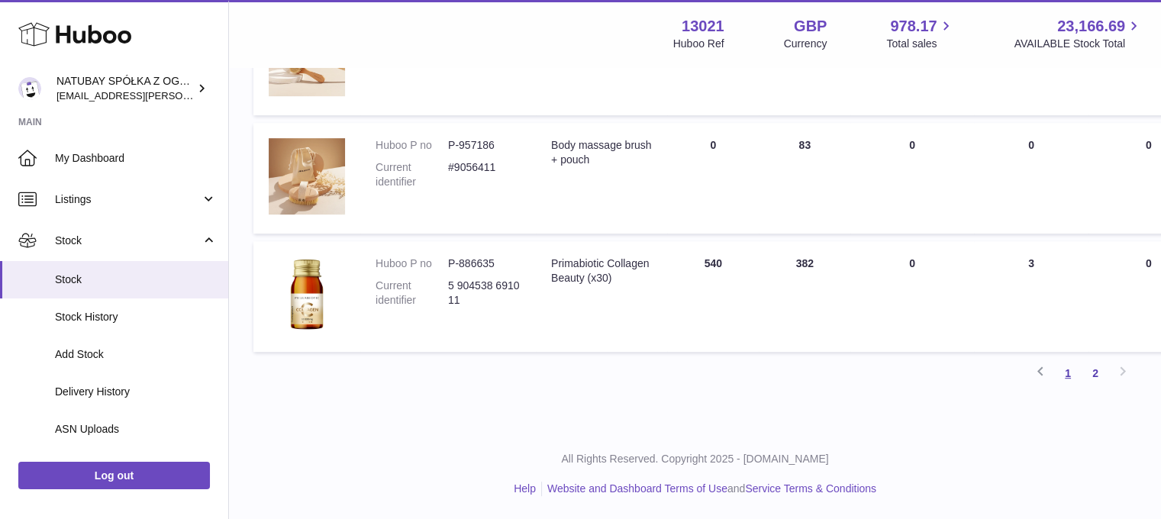 This screenshot has width=1161, height=519. I want to click on div: Body massage brush + pouch, so click(602, 153).